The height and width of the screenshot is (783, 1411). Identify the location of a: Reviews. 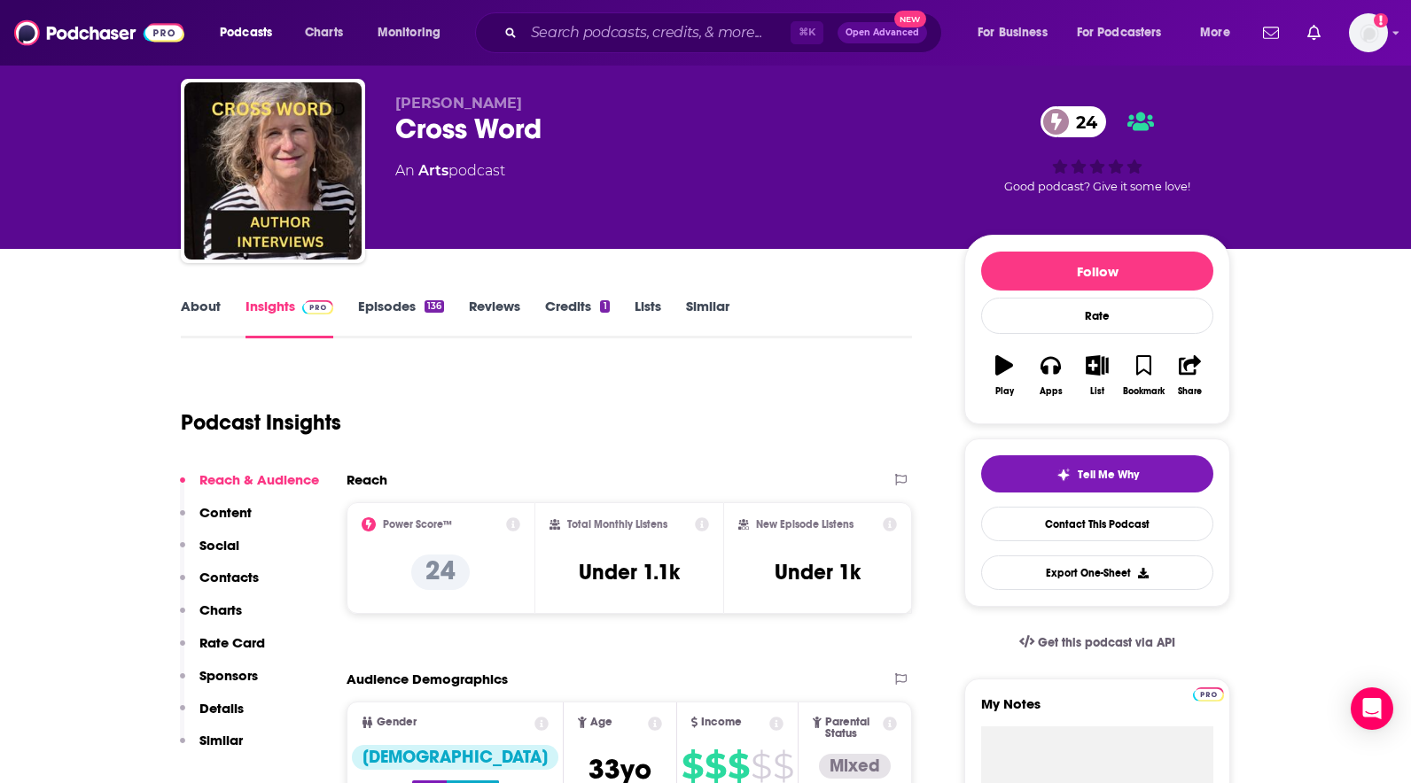
(494, 318).